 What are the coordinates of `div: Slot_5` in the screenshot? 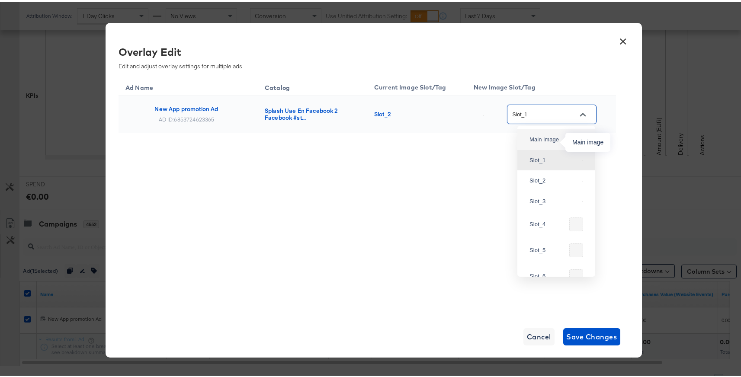 It's located at (548, 249).